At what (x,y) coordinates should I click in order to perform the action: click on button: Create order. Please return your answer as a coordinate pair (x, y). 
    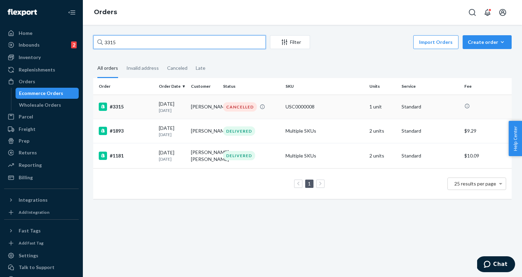
    Looking at the image, I should click on (487, 42).